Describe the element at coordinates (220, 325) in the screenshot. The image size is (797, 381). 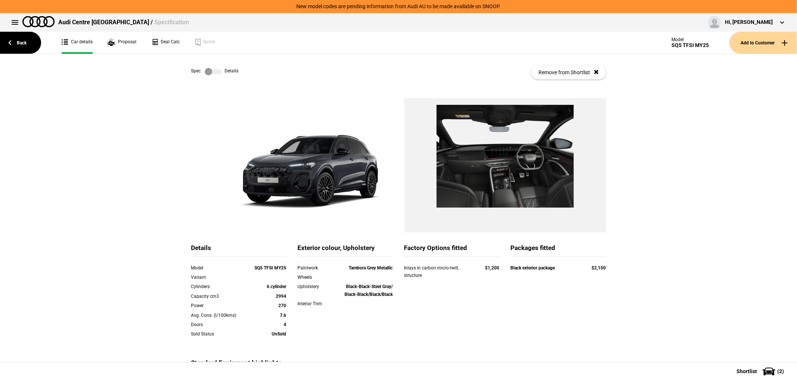
I see `div: Doors` at that location.